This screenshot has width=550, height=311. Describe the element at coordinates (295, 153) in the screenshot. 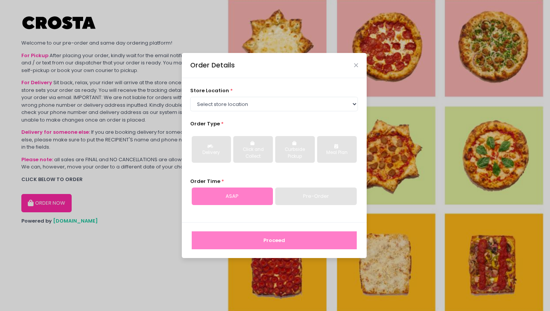

I see `div: Curbside Pickup` at that location.